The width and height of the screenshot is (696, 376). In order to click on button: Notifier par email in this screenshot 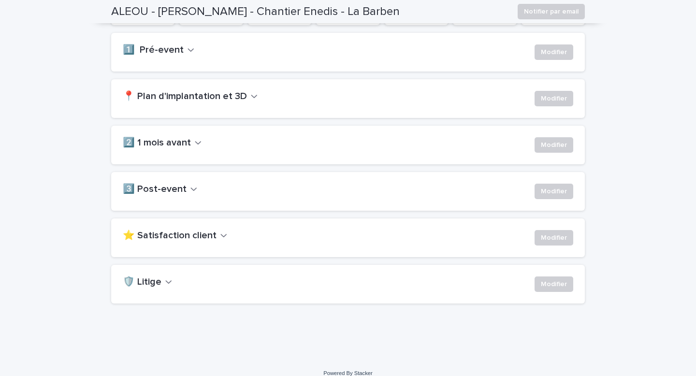, I will do `click(551, 12)`.